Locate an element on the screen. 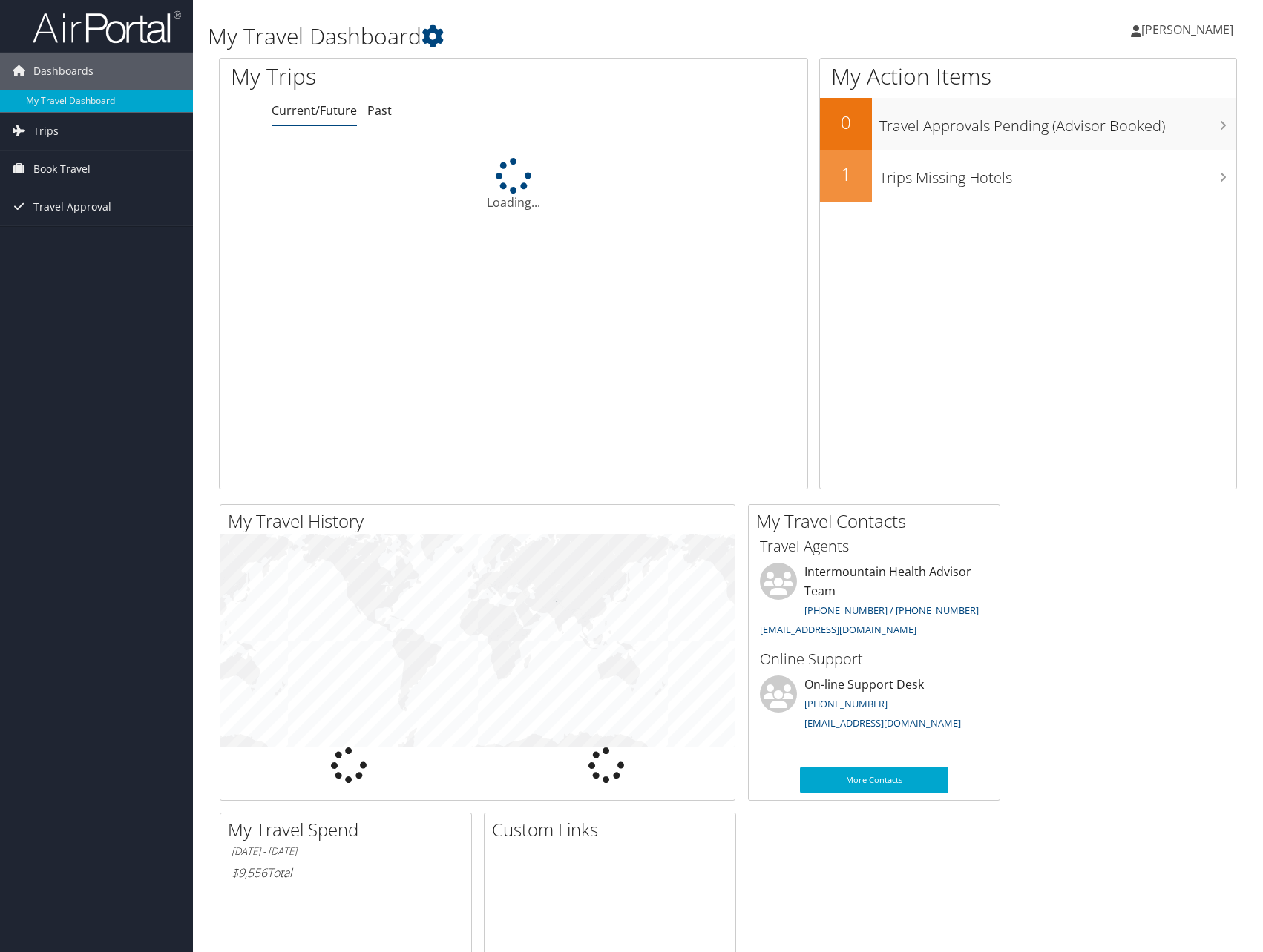 Image resolution: width=1263 pixels, height=952 pixels. li: On-line Support Desk is located at coordinates (874, 706).